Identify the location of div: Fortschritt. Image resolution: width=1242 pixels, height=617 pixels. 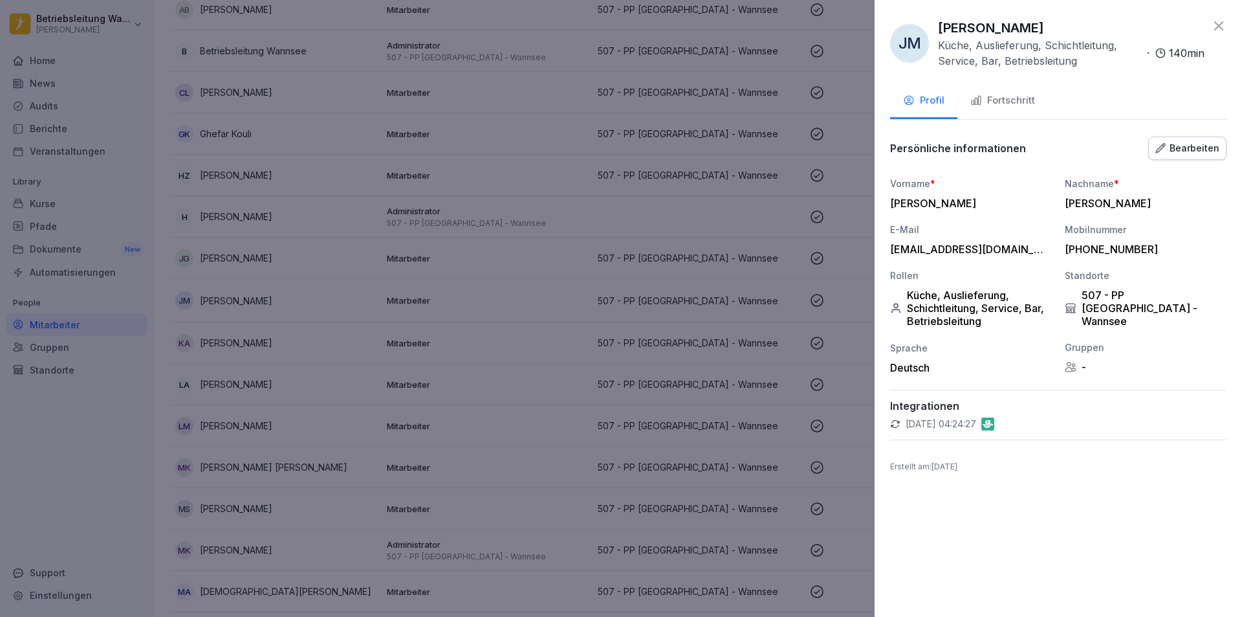
(1003, 100).